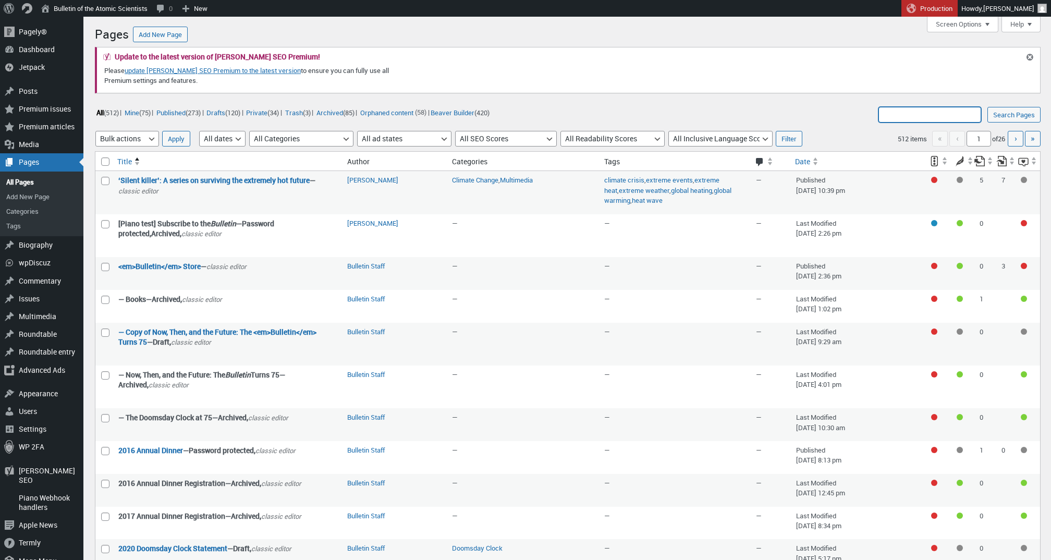 The image size is (1051, 560). I want to click on a: Trash(3), so click(298, 112).